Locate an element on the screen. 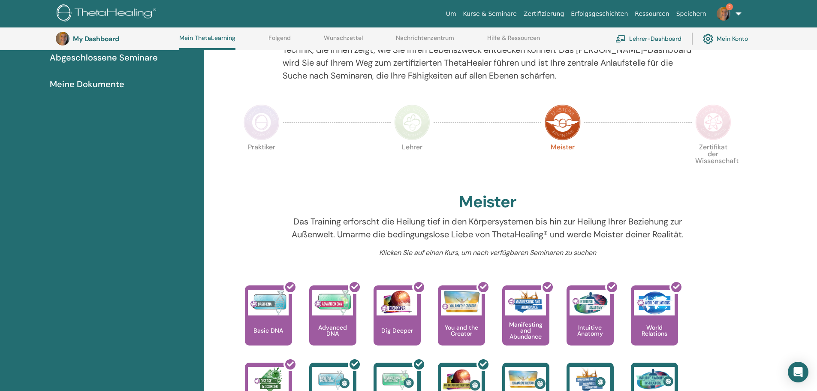 The height and width of the screenshot is (391, 817). a: Mein ThetaLearning is located at coordinates (207, 42).